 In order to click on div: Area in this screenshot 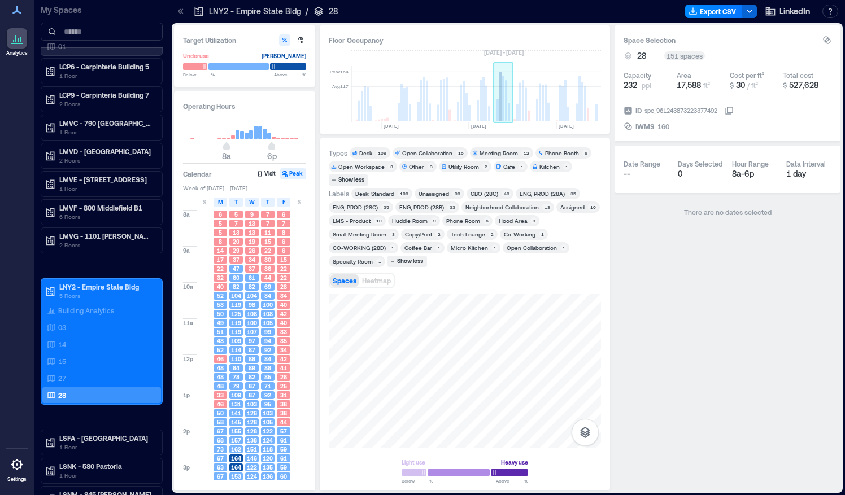, I will do `click(684, 75)`.